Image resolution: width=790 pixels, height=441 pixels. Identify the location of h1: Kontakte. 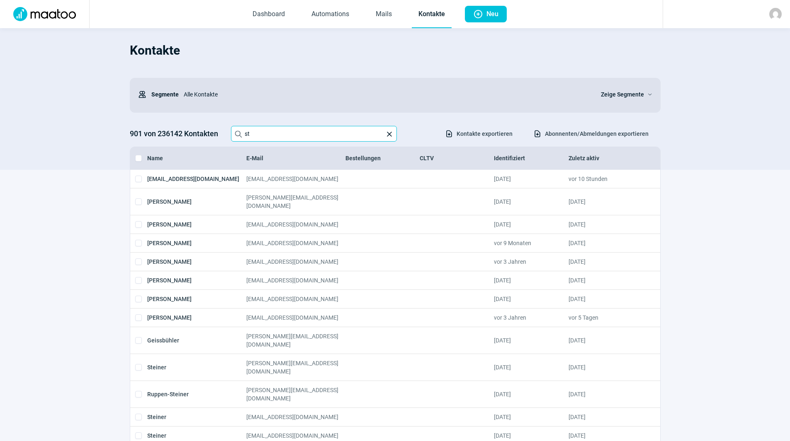
(395, 51).